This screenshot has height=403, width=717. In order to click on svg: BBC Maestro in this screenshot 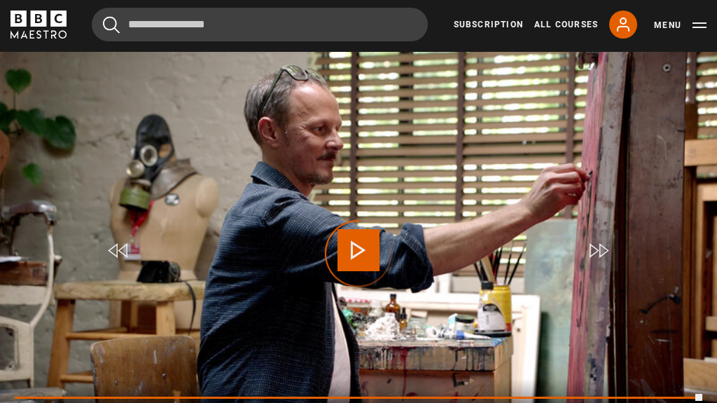, I will do `click(39, 25)`.